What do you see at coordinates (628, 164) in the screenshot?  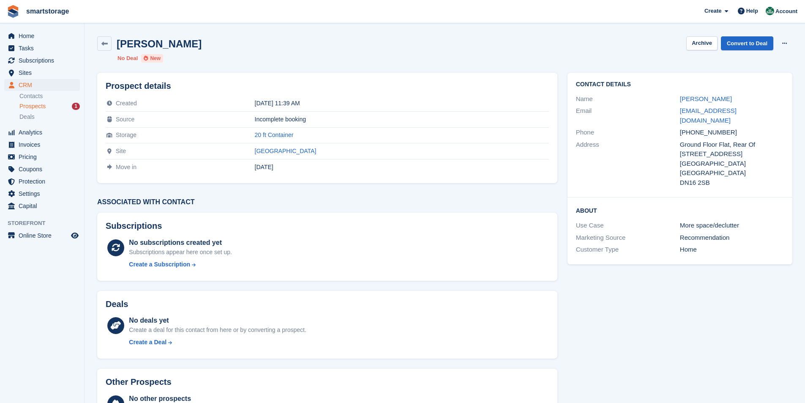 I see `div: Address` at bounding box center [628, 164].